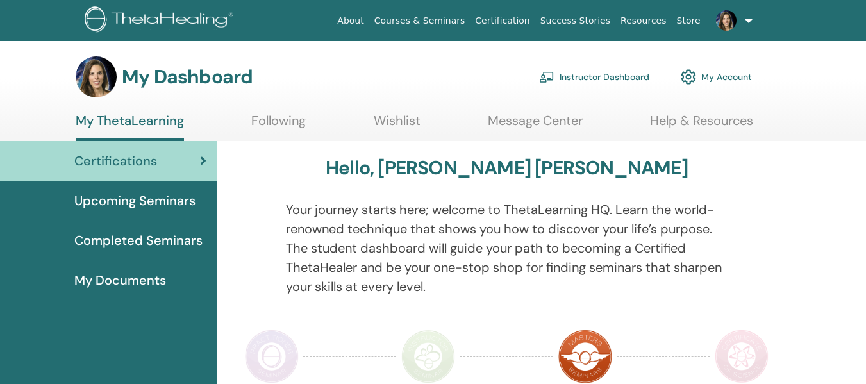  Describe the element at coordinates (742, 356) in the screenshot. I see `img: Certificate of Science` at that location.